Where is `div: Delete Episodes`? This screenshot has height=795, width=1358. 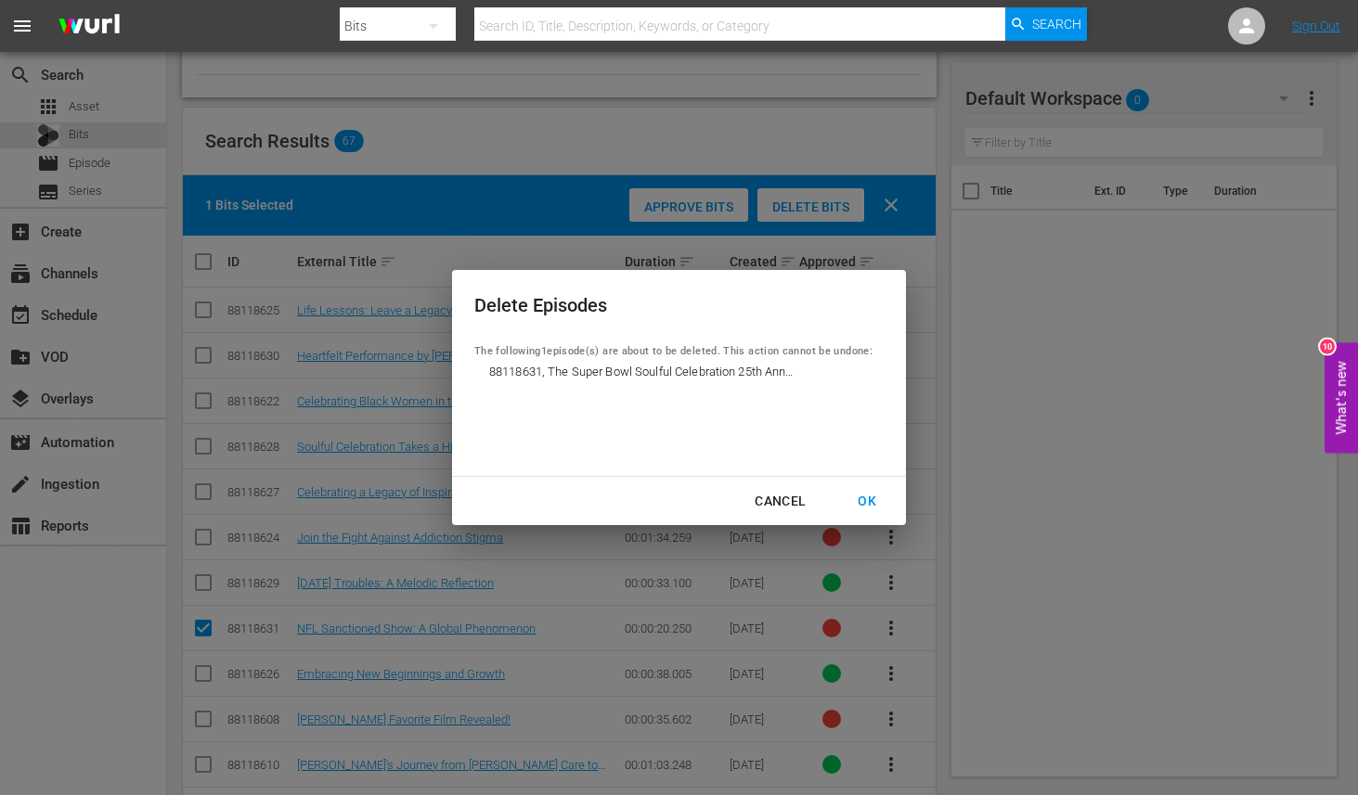
div: Delete Episodes is located at coordinates (673, 305).